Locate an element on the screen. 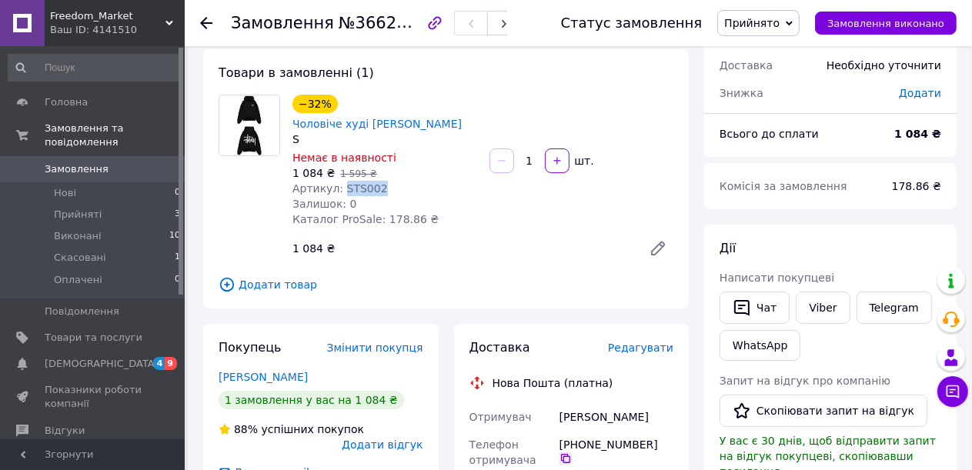 This screenshot has width=972, height=470. span: Прийняті is located at coordinates (78, 215).